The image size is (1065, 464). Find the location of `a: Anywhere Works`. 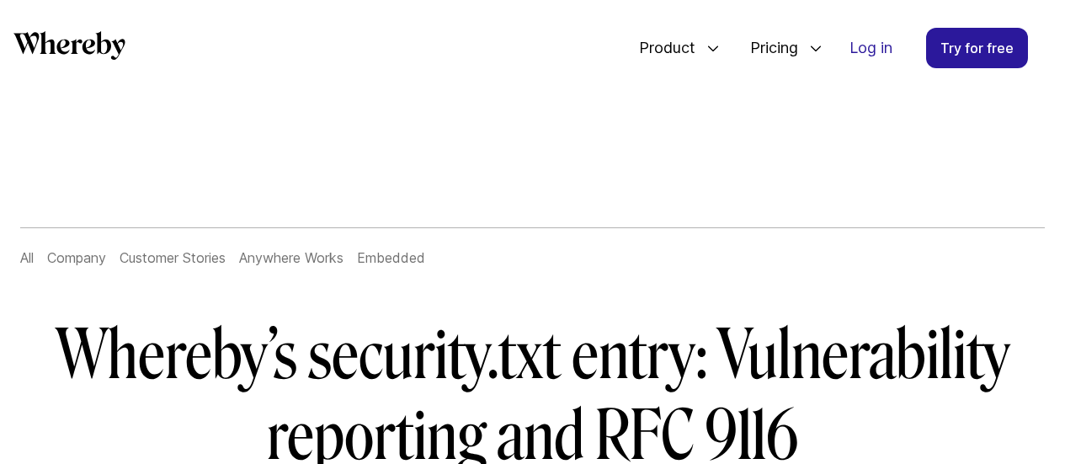

a: Anywhere Works is located at coordinates (291, 258).